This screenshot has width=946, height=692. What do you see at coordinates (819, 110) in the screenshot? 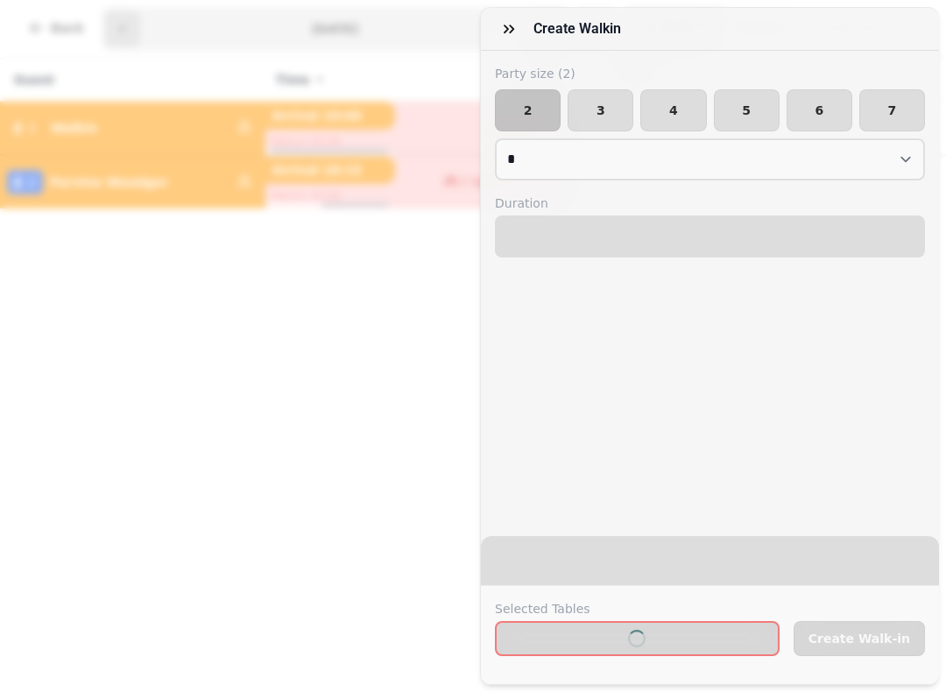
I see `span: 6` at bounding box center [819, 110].